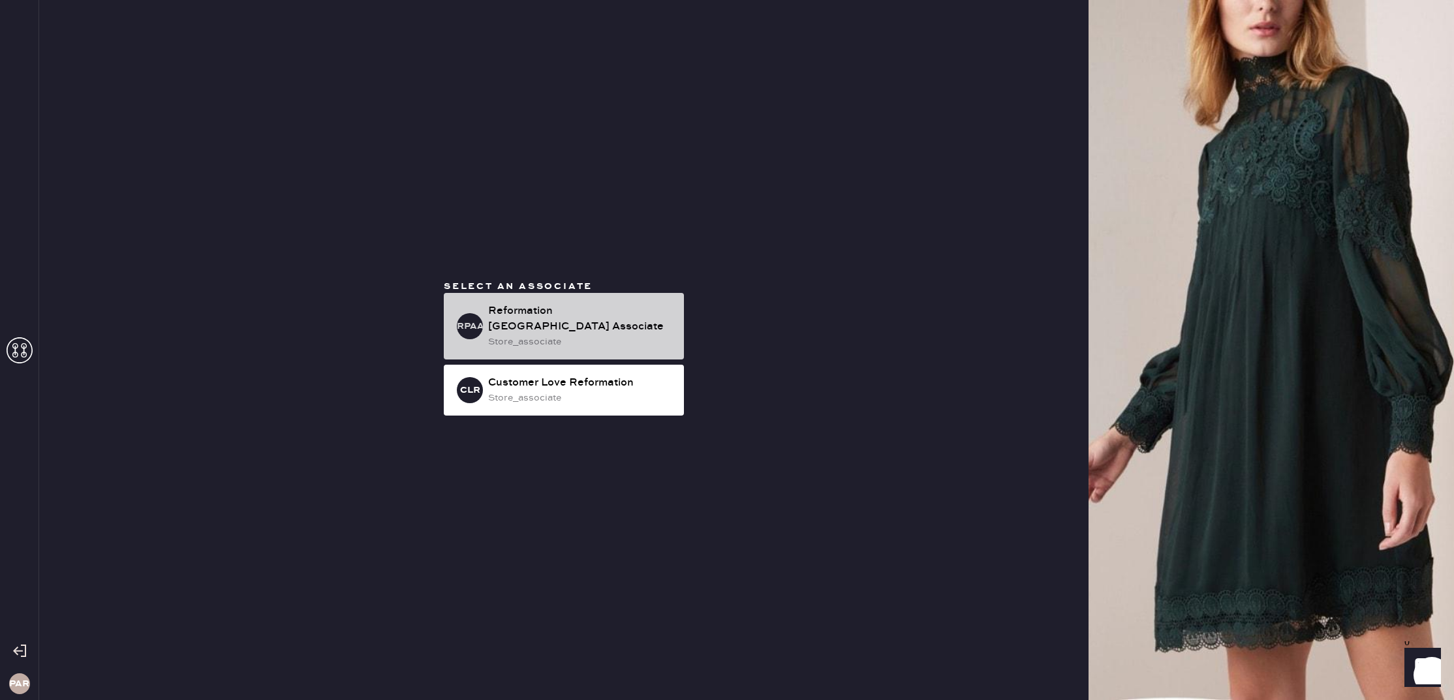 This screenshot has width=1454, height=700. Describe the element at coordinates (19, 684) in the screenshot. I see `h3: PAR` at that location.